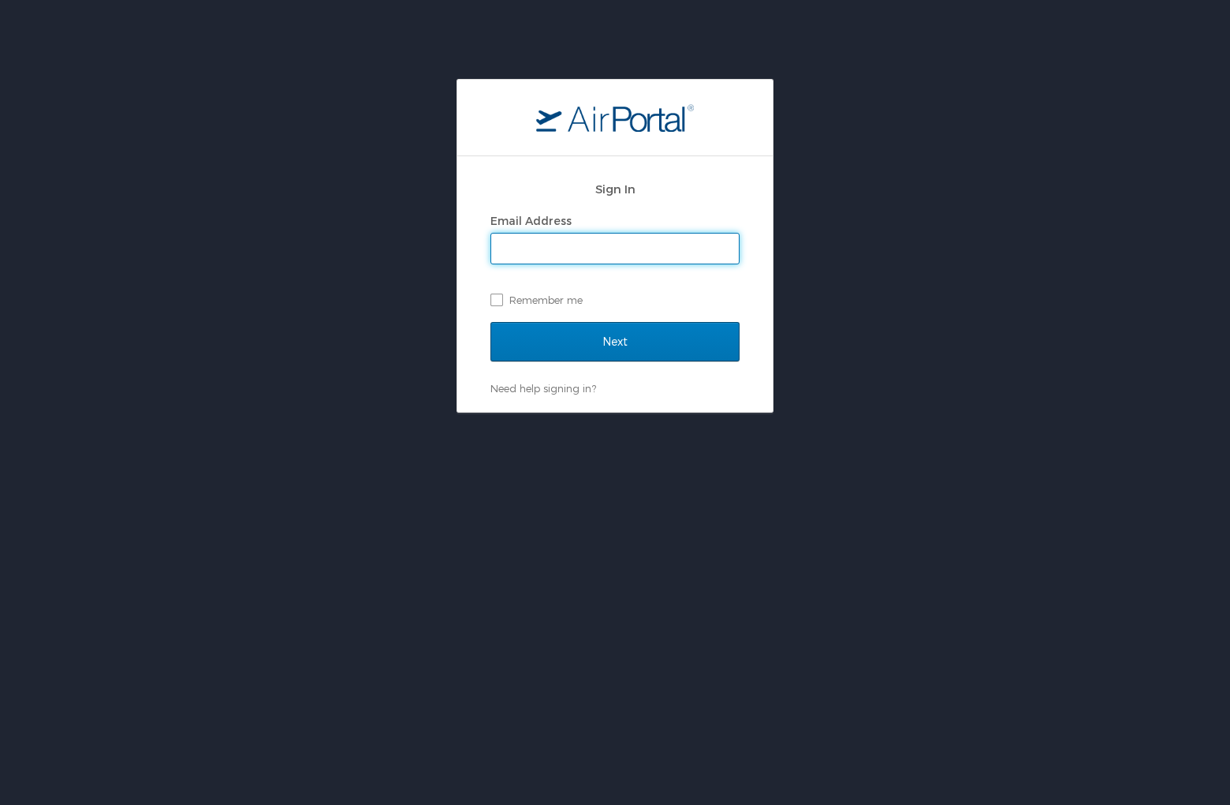 The image size is (1230, 805). Describe the element at coordinates (615, 118) in the screenshot. I see `img: logo` at that location.